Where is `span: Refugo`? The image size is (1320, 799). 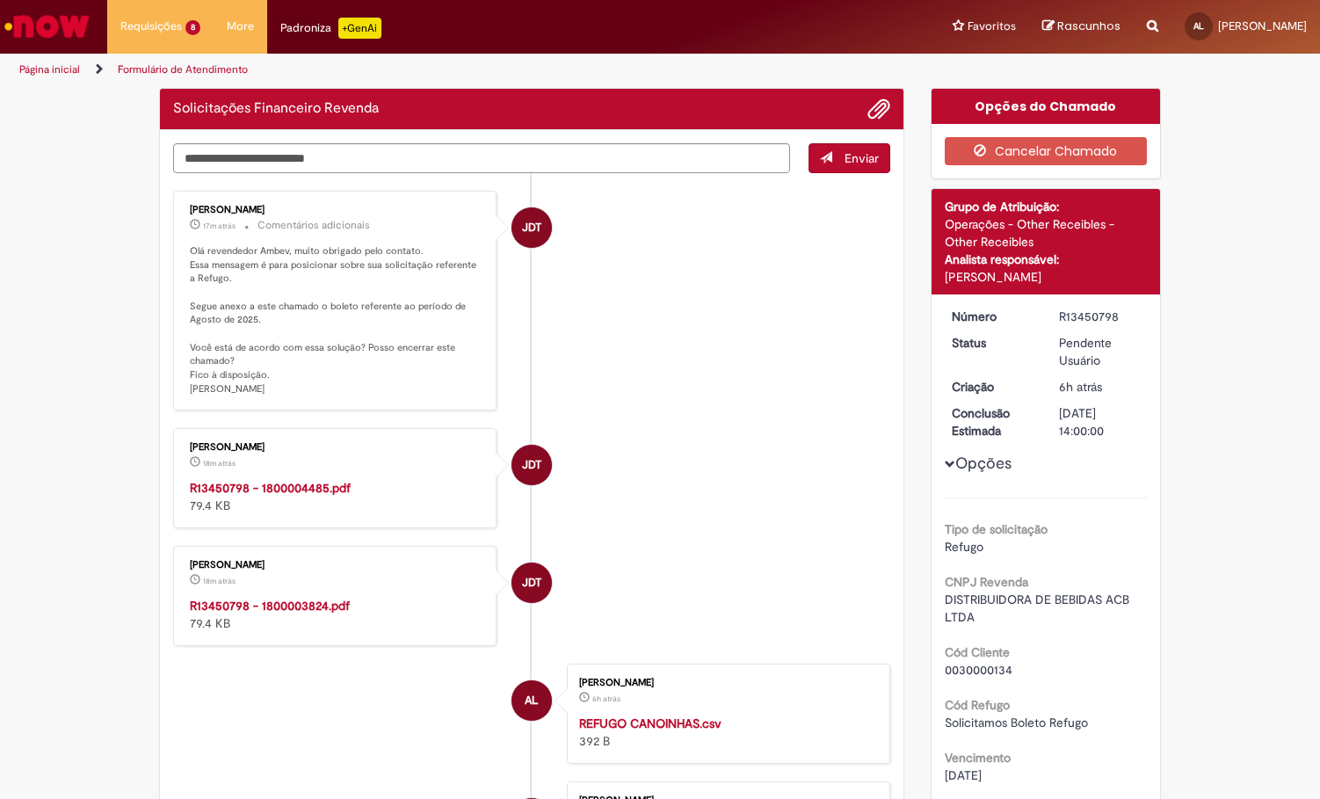 span: Refugo is located at coordinates (964, 546).